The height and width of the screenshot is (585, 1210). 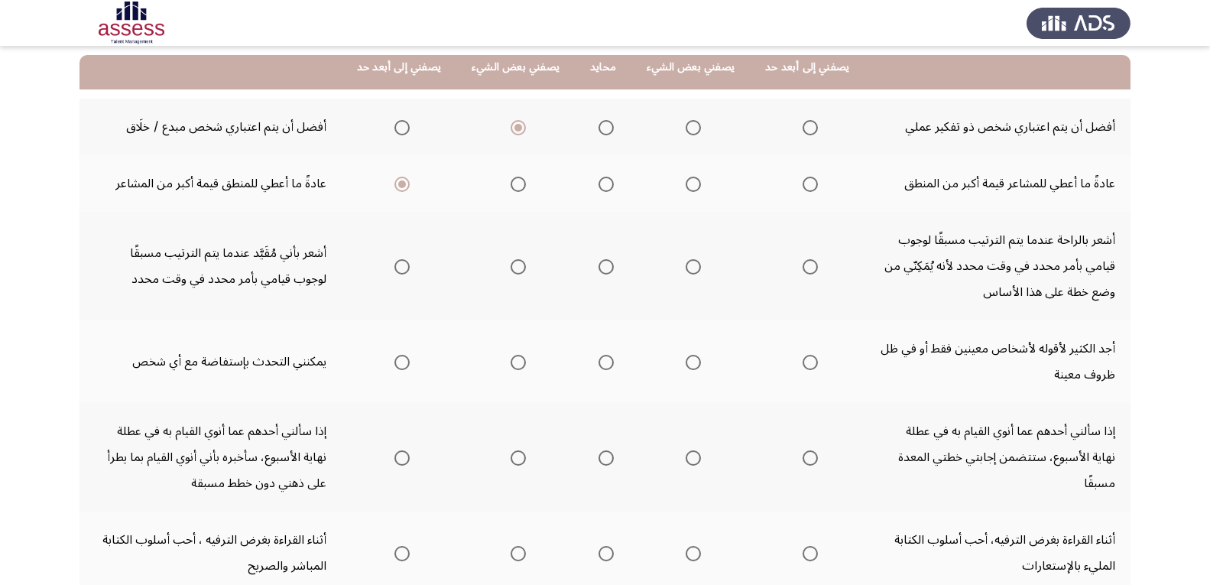 I want to click on td: أشعر بالراحة عندما يتم الترتيب مسبقًا لوجوب قيامي بأمر محدد في وقت محدد لأنه يُمَكِنّي من وضع خطة..., so click(x=997, y=266).